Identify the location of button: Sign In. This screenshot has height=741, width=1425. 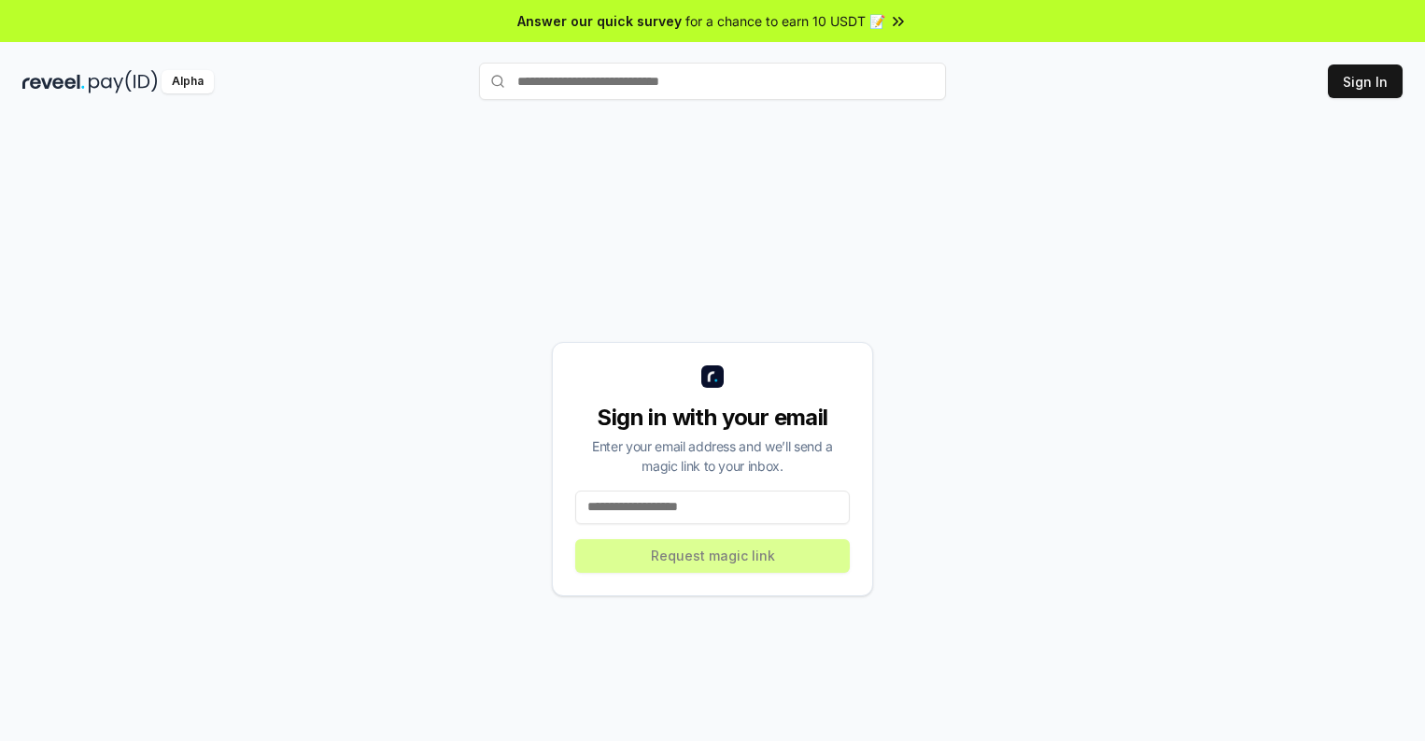
(1366, 81).